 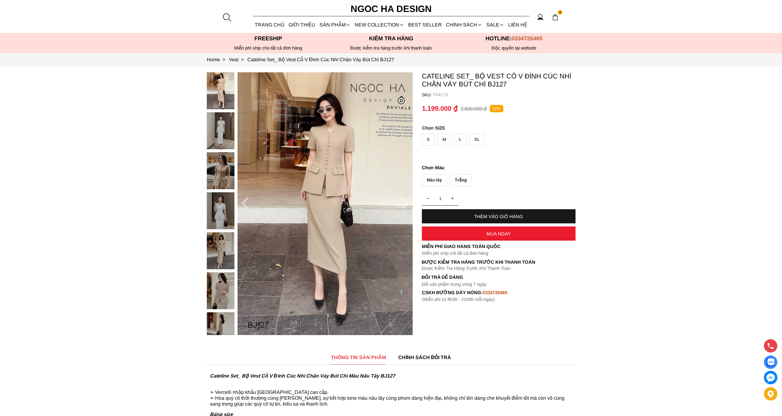 I want to click on input: Quantity input, so click(x=441, y=198).